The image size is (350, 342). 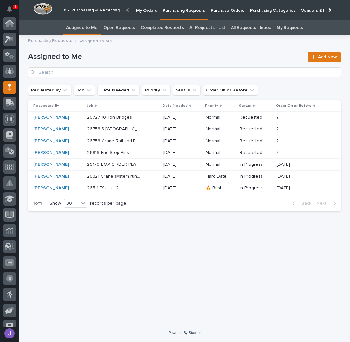 What do you see at coordinates (49, 90) in the screenshot?
I see `button: Requested By` at bounding box center [49, 90].